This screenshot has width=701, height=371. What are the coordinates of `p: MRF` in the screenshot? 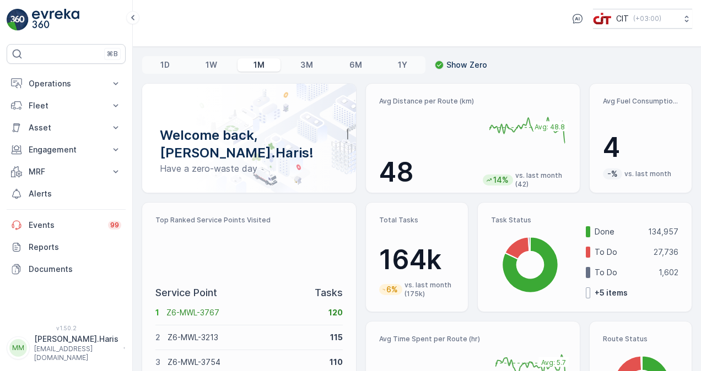 It's located at (66, 172).